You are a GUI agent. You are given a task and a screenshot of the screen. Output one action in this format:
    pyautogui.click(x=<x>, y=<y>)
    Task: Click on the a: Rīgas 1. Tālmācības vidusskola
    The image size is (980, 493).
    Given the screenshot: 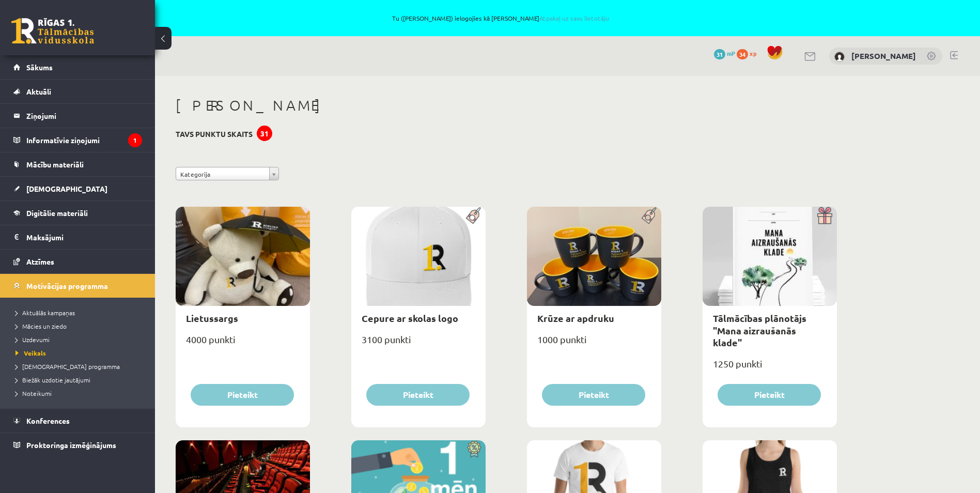 What is the action you would take?
    pyautogui.click(x=53, y=31)
    